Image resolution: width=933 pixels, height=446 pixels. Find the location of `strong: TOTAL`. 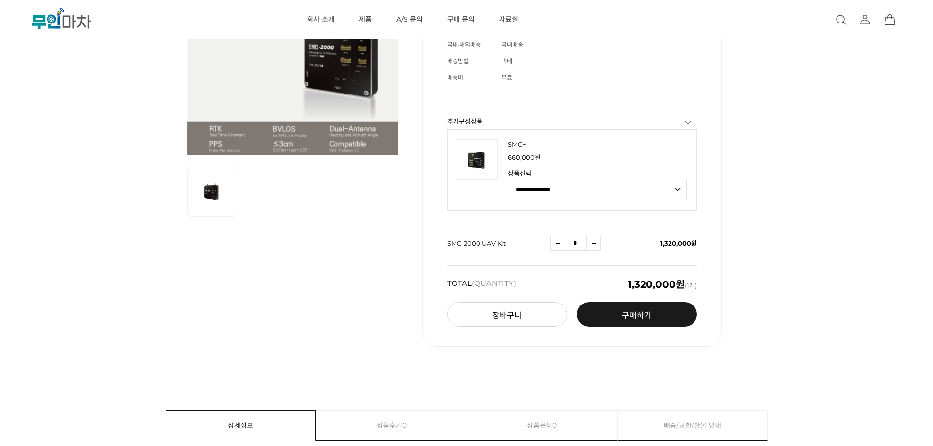

strong: TOTAL is located at coordinates (481, 285).